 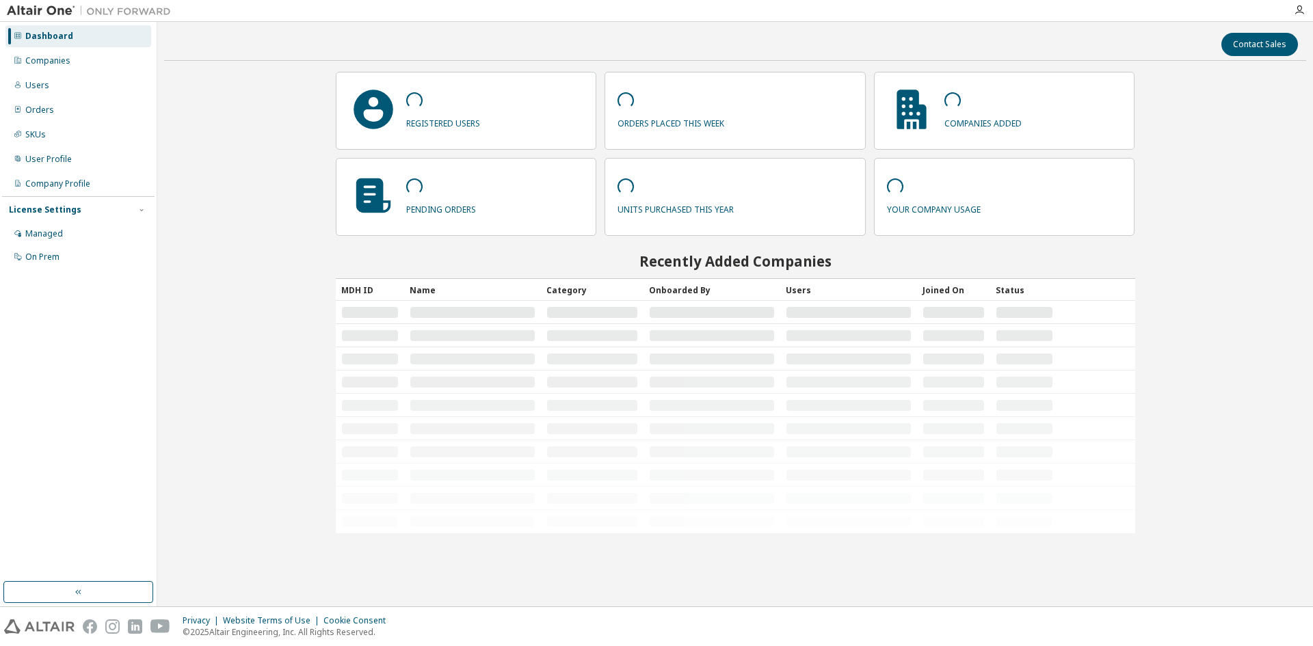 What do you see at coordinates (90, 626) in the screenshot?
I see `img: facebook.svg` at bounding box center [90, 626].